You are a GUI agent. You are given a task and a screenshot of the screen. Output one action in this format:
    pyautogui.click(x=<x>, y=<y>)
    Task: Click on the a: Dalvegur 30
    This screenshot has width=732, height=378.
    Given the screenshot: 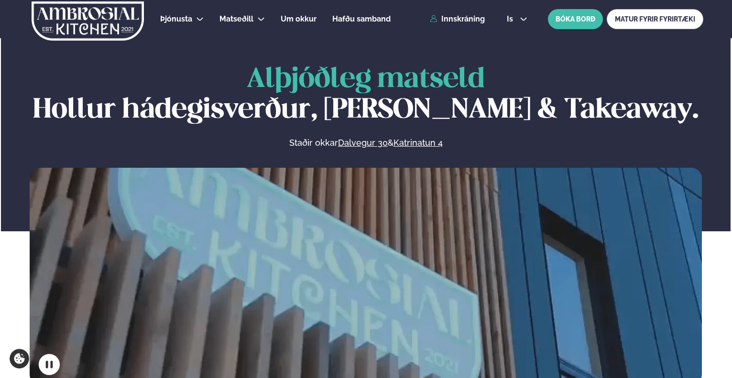 What is the action you would take?
    pyautogui.click(x=363, y=143)
    